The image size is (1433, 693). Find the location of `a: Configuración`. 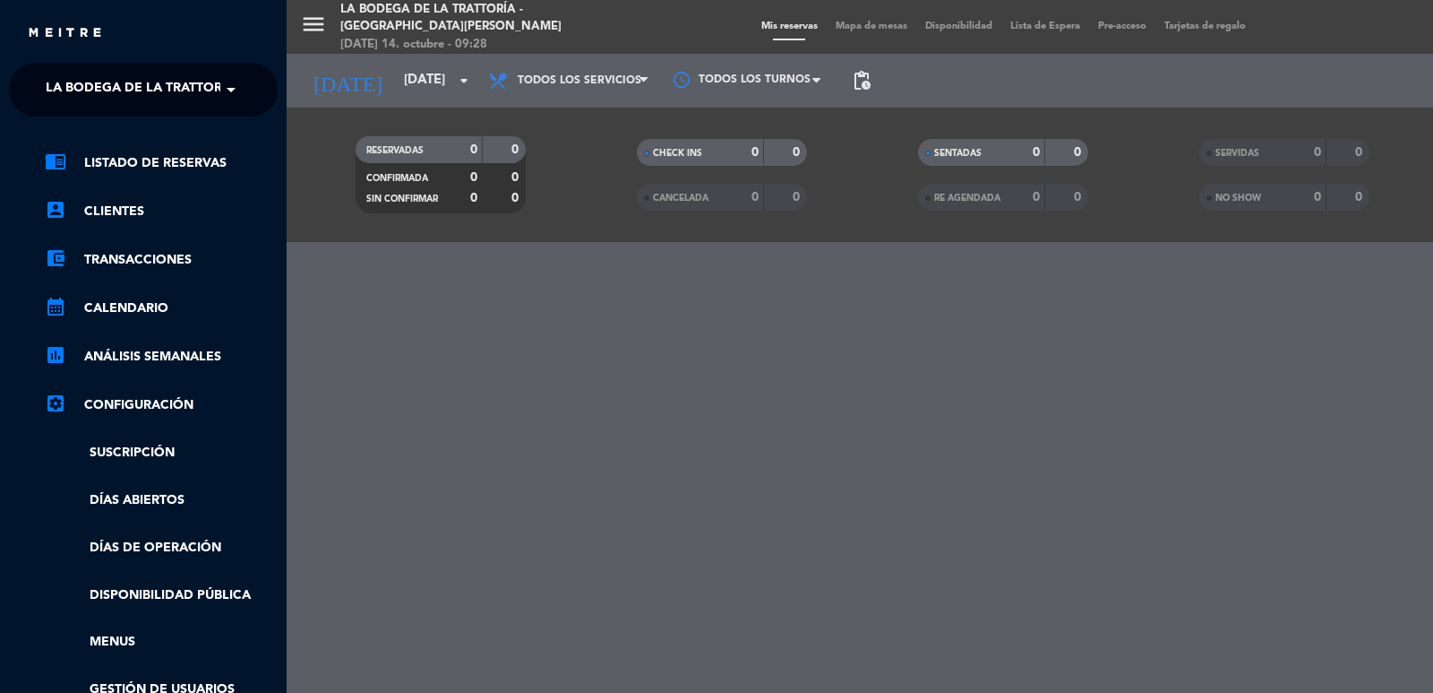

a: Configuración is located at coordinates (161, 405).